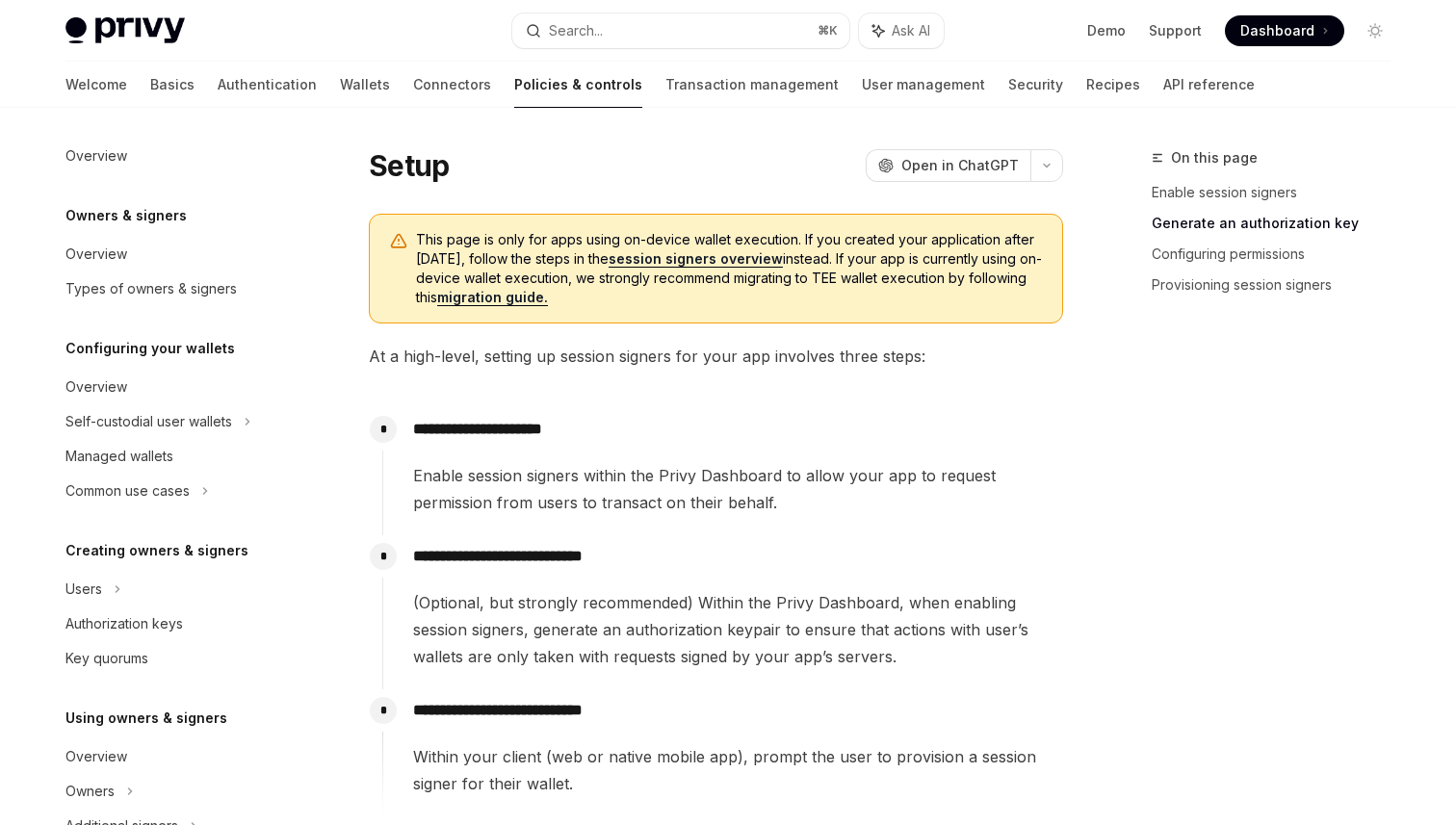 Image resolution: width=1456 pixels, height=825 pixels. I want to click on a: session signers overview, so click(695, 259).